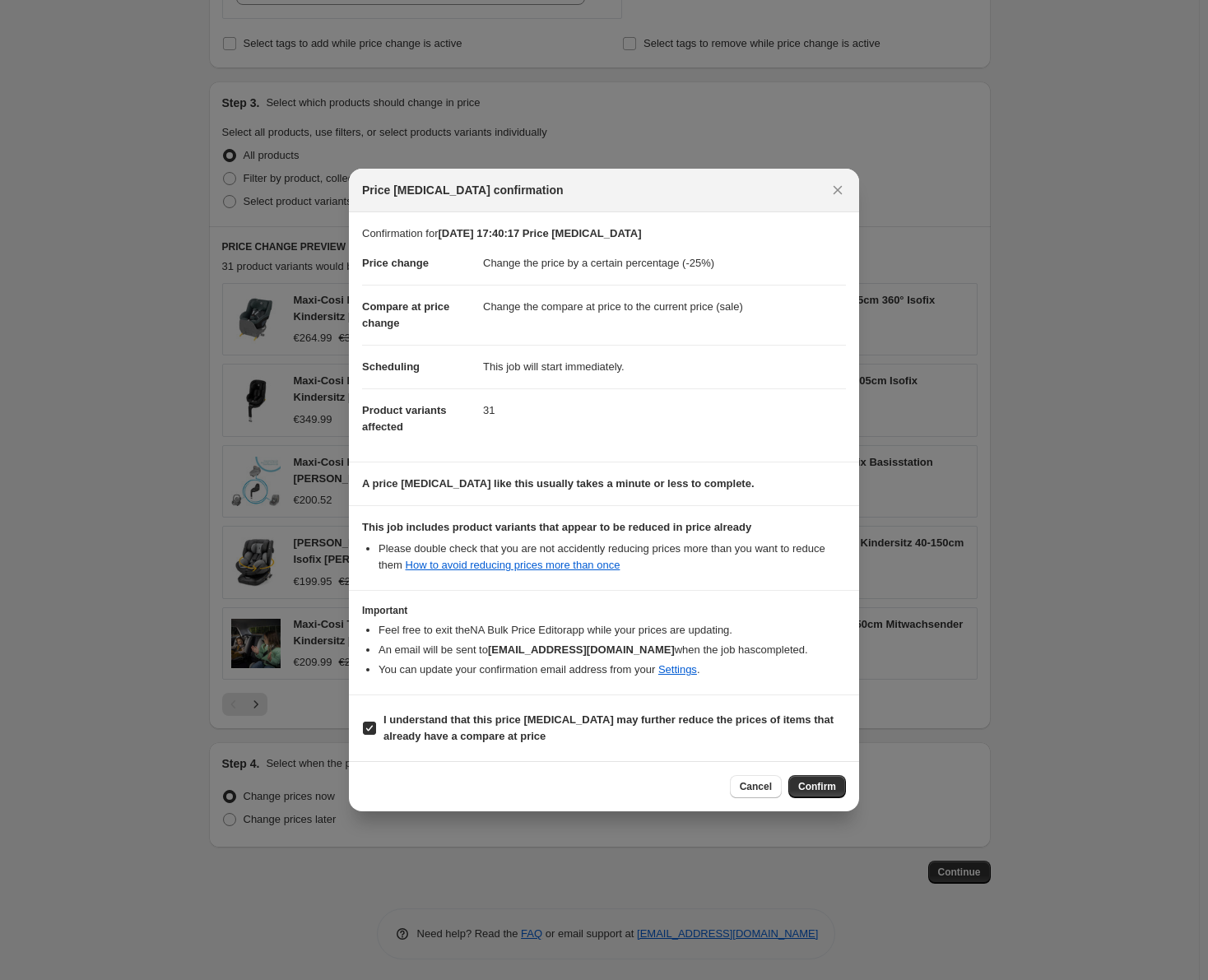 The width and height of the screenshot is (1208, 980). I want to click on li: Please double check that you are not accidently reducing prices more than you want to reduce them, so click(612, 557).